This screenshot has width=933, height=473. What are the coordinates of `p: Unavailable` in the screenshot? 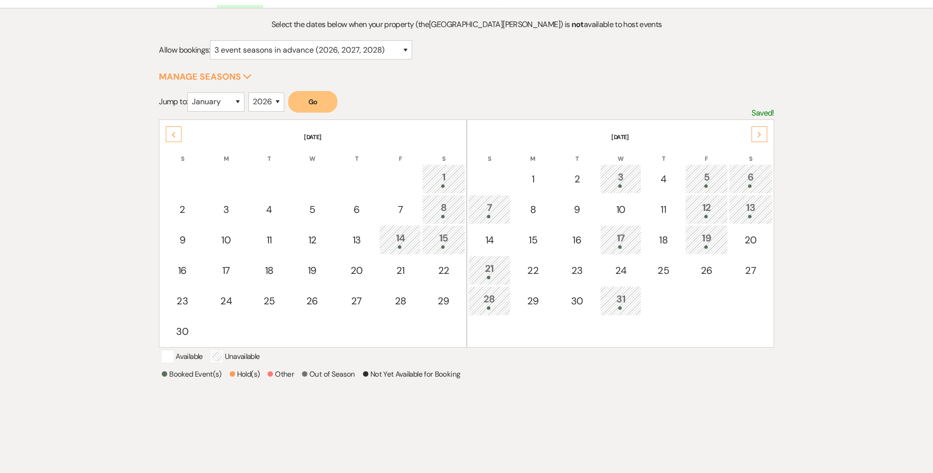 It's located at (236, 357).